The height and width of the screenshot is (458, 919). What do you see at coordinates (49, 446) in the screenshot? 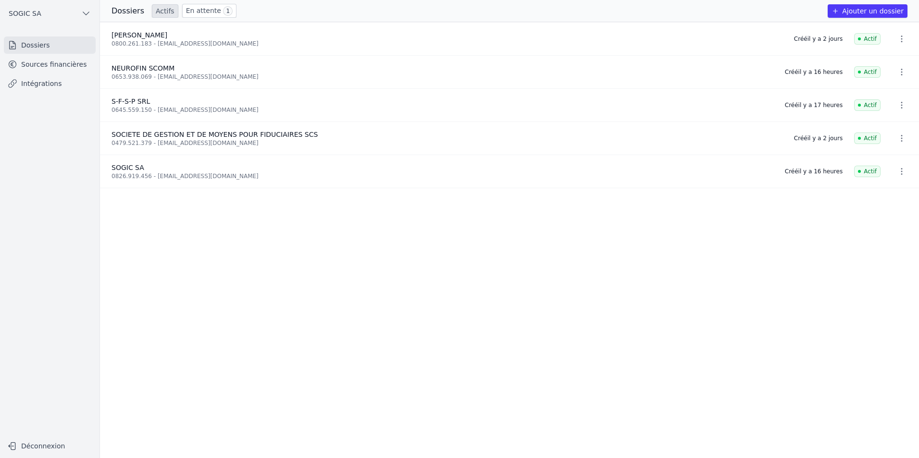
I see `button: Déconnexion` at bounding box center [49, 446].